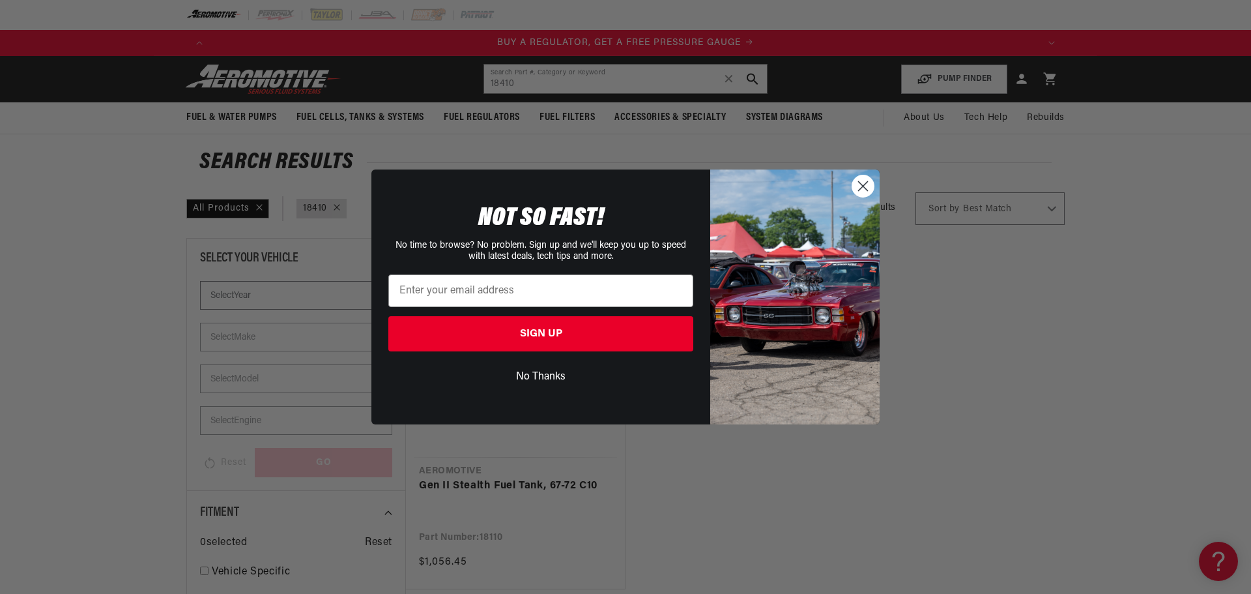 The width and height of the screenshot is (1251, 594). I want to click on span: NOT SO FAST!, so click(541, 218).